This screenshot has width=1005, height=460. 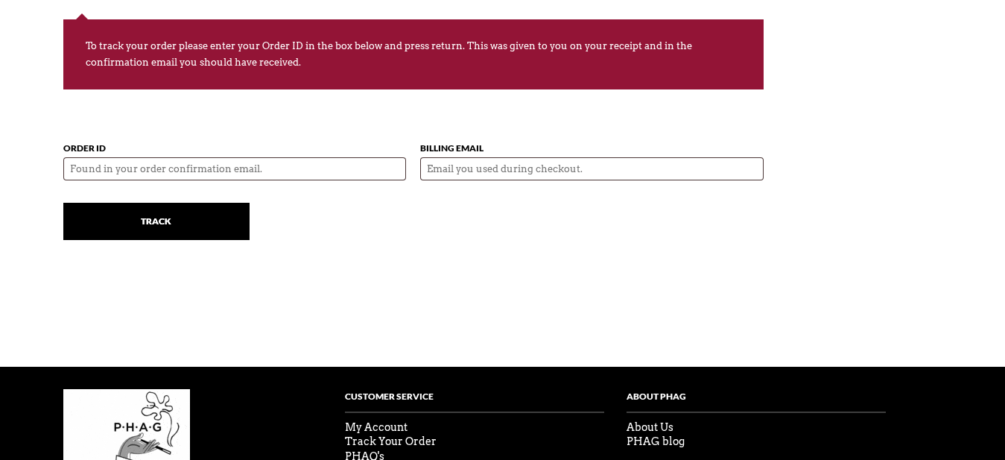 What do you see at coordinates (475, 401) in the screenshot?
I see `h4: Customer Service` at bounding box center [475, 401].